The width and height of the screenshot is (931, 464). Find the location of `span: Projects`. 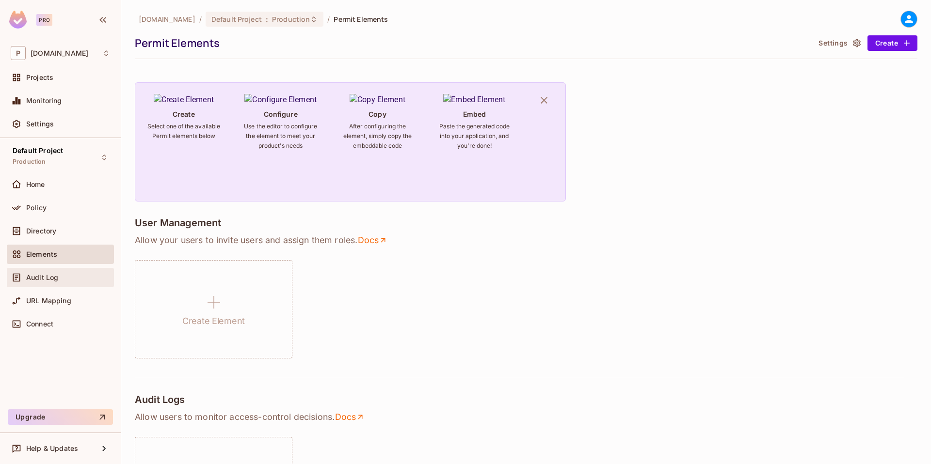

span: Projects is located at coordinates (40, 78).